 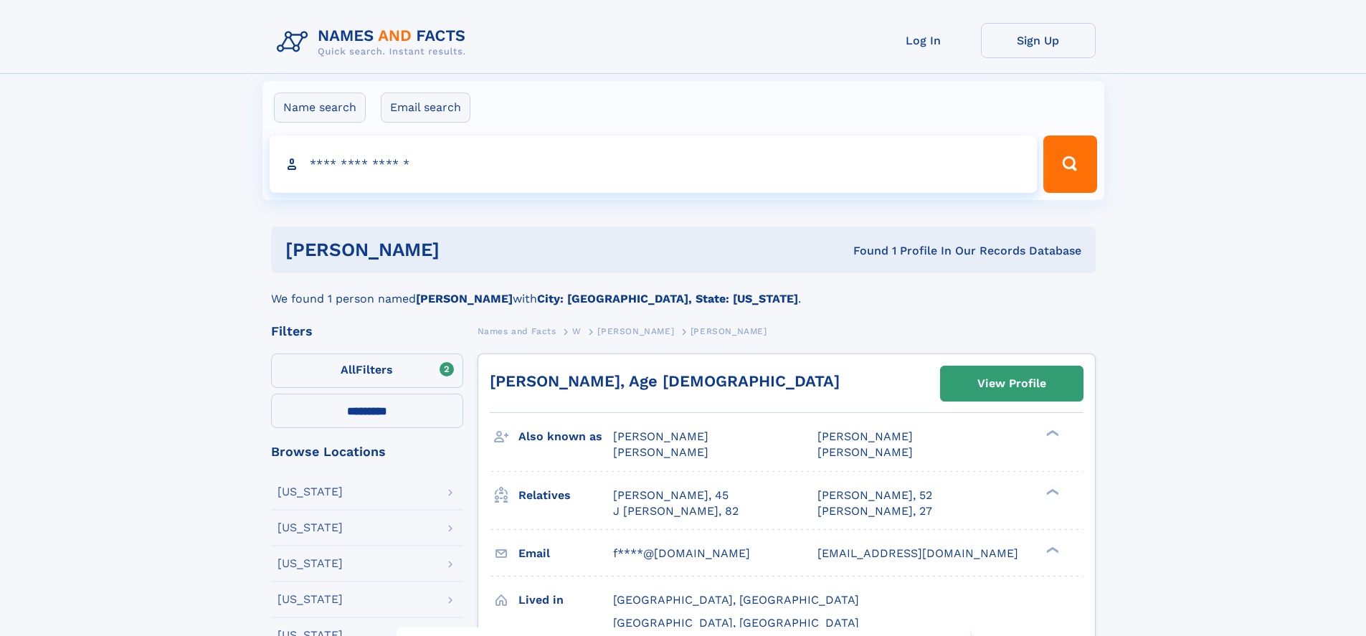 What do you see at coordinates (577, 331) in the screenshot?
I see `a: W` at bounding box center [577, 331].